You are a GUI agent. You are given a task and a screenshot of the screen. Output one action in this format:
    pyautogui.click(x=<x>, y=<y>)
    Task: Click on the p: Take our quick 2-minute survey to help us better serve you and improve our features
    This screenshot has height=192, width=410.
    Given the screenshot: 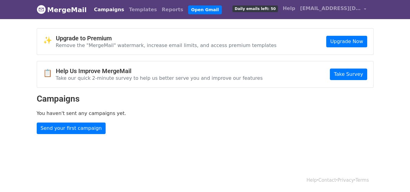 What is the action you would take?
    pyautogui.click(x=159, y=78)
    